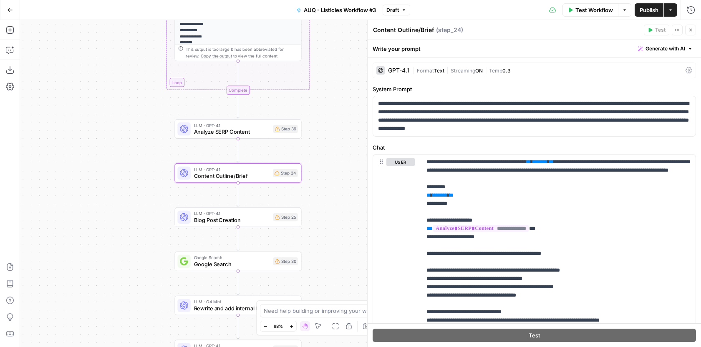 The width and height of the screenshot is (701, 347). What do you see at coordinates (665, 49) in the screenshot?
I see `button: Generate with AI` at bounding box center [665, 49].